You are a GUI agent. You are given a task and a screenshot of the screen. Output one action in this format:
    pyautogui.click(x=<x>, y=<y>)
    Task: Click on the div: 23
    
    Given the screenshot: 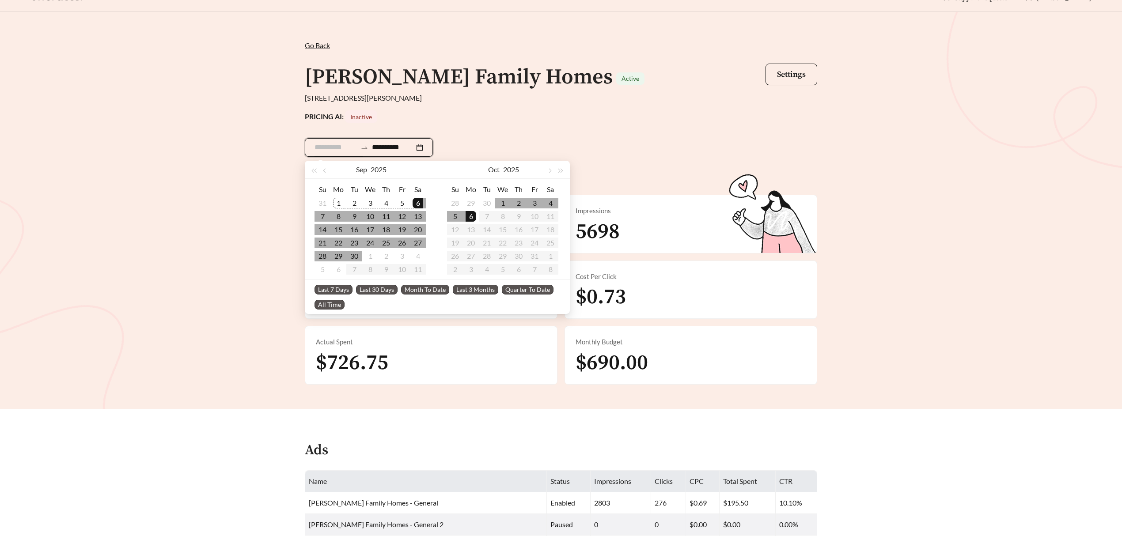 What is the action you would take?
    pyautogui.click(x=354, y=243)
    